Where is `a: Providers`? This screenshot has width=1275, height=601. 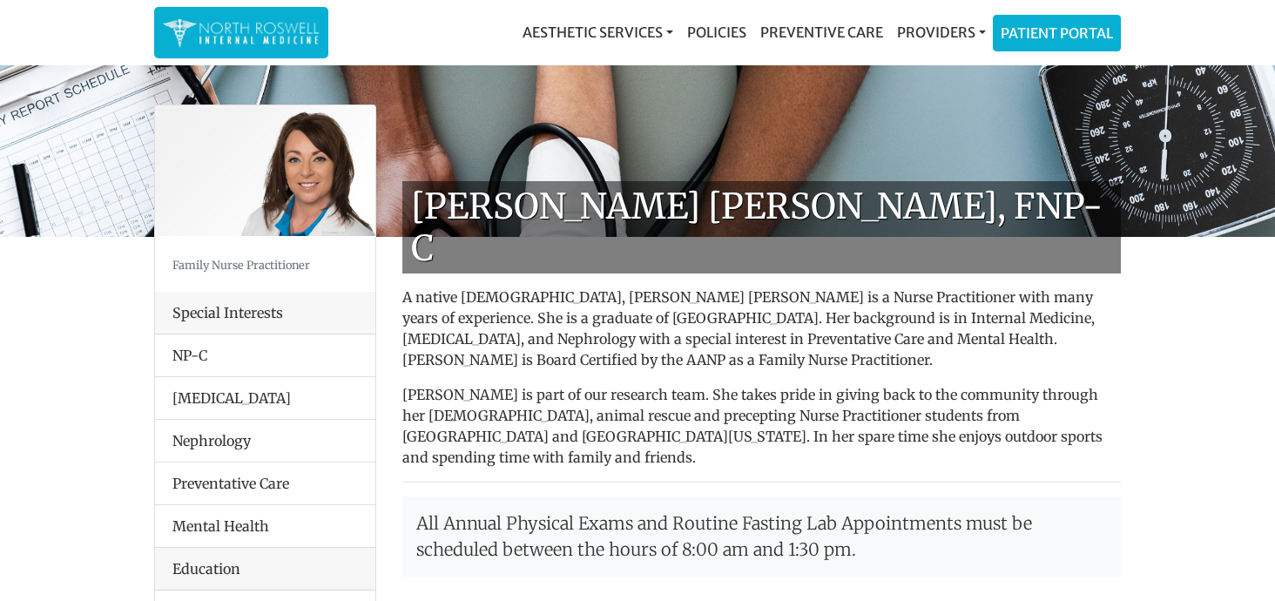 a: Providers is located at coordinates (941, 32).